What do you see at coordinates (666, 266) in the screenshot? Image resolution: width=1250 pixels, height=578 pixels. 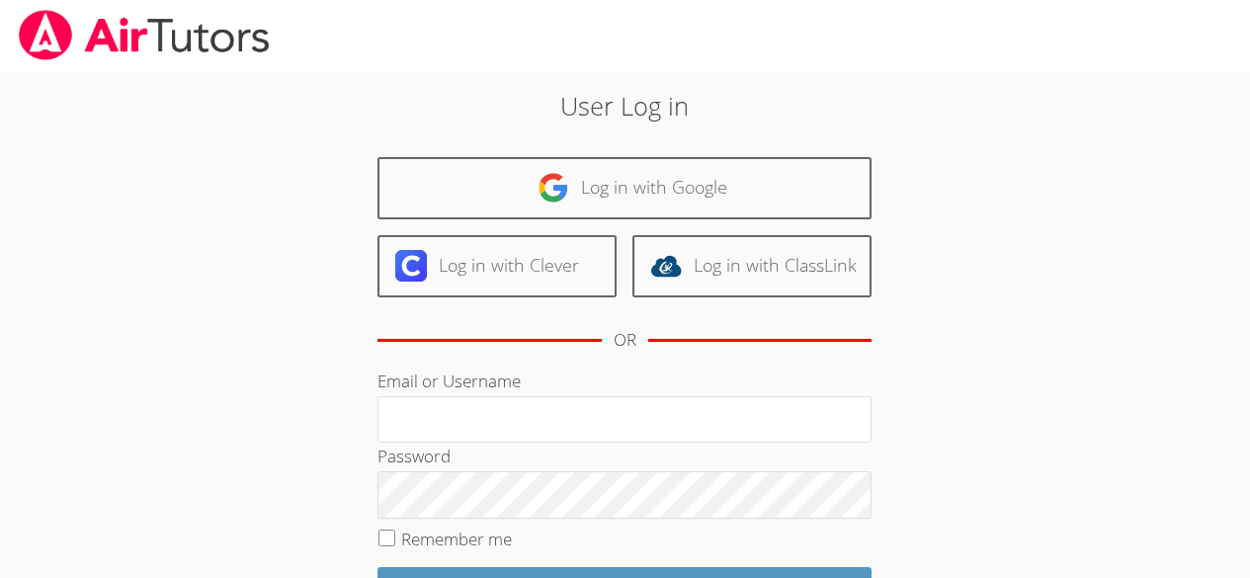 I see `img: classlink-logo-d6bb404cc1216ec64c9a2012d9dc4662098be43eaf13dc465df04b49fa7ab582.svg` at bounding box center [666, 266].